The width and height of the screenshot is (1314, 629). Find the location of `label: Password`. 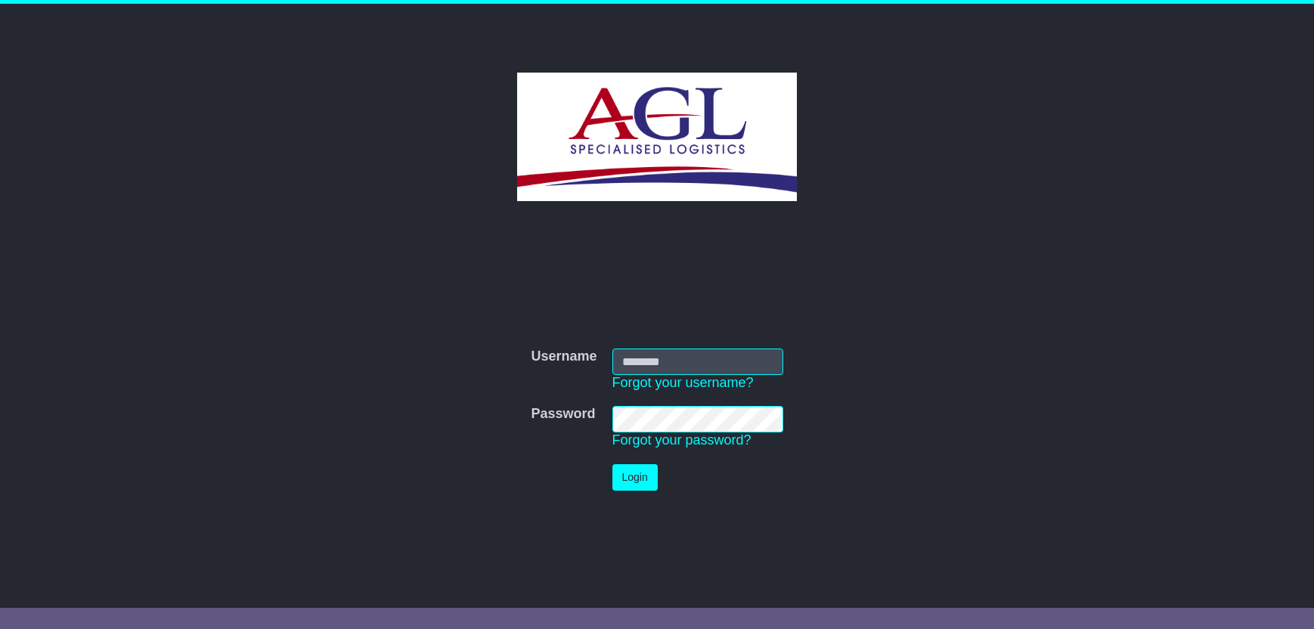

label: Password is located at coordinates (563, 414).